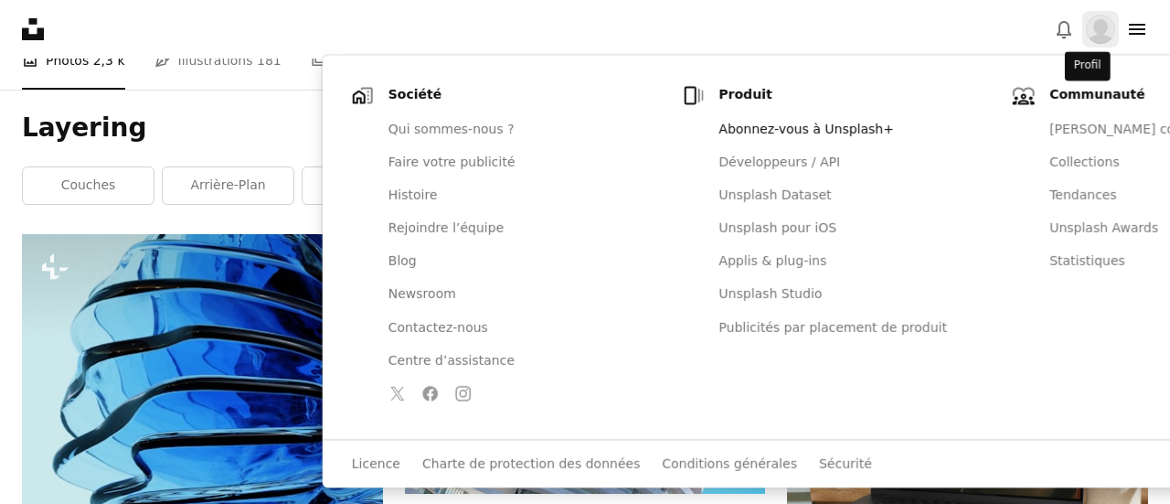  I want to click on a: Développeurs / API, so click(856, 163).